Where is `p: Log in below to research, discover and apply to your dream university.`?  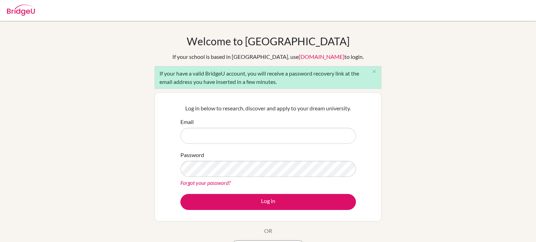
p: Log in below to research, discover and apply to your dream university. is located at coordinates (268, 108).